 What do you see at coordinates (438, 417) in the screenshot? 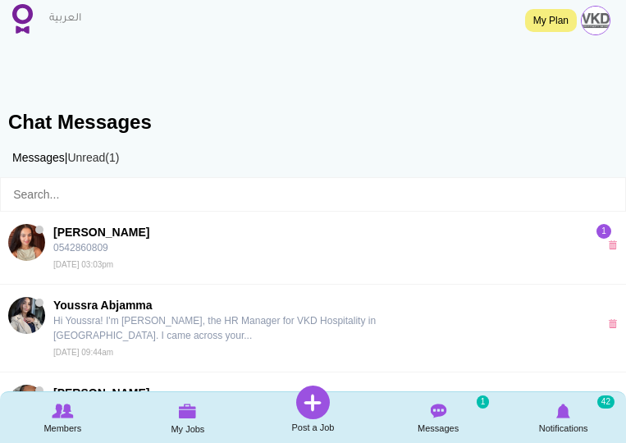
I see `a: Messages Messages 1` at bounding box center [438, 417].